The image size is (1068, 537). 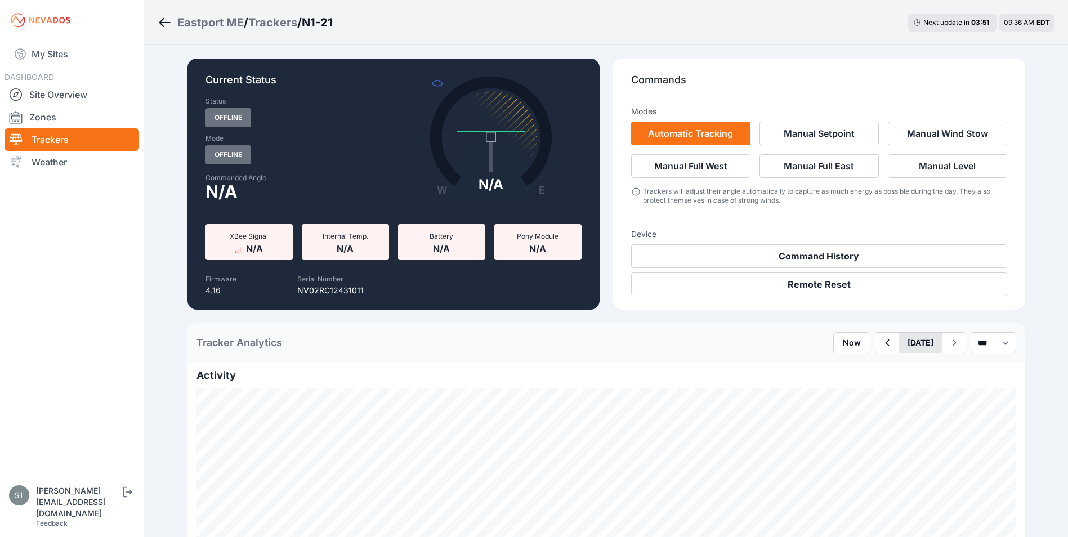 What do you see at coordinates (819, 166) in the screenshot?
I see `button: Manual Full East` at bounding box center [819, 166].